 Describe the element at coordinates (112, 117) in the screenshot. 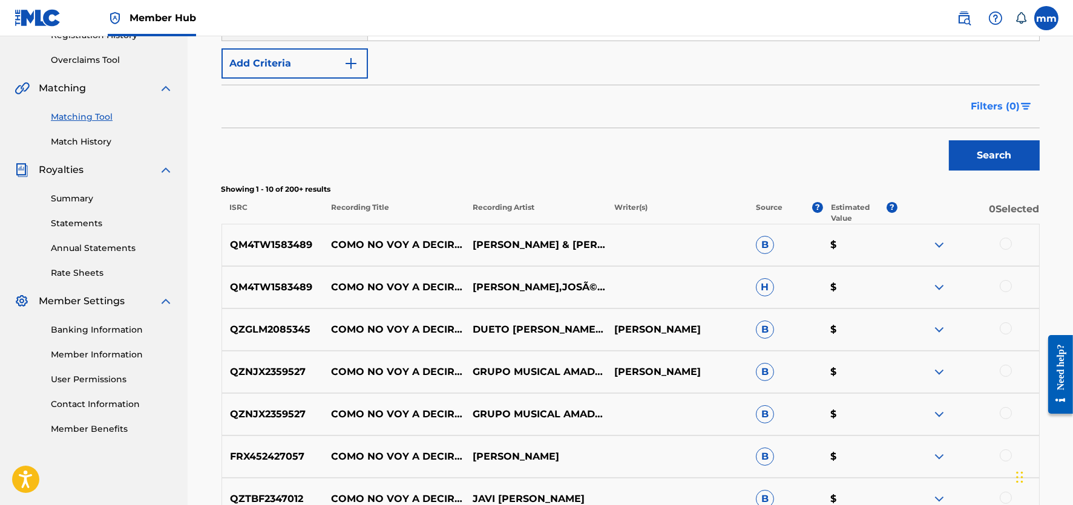

I see `a: Matching Tool` at that location.